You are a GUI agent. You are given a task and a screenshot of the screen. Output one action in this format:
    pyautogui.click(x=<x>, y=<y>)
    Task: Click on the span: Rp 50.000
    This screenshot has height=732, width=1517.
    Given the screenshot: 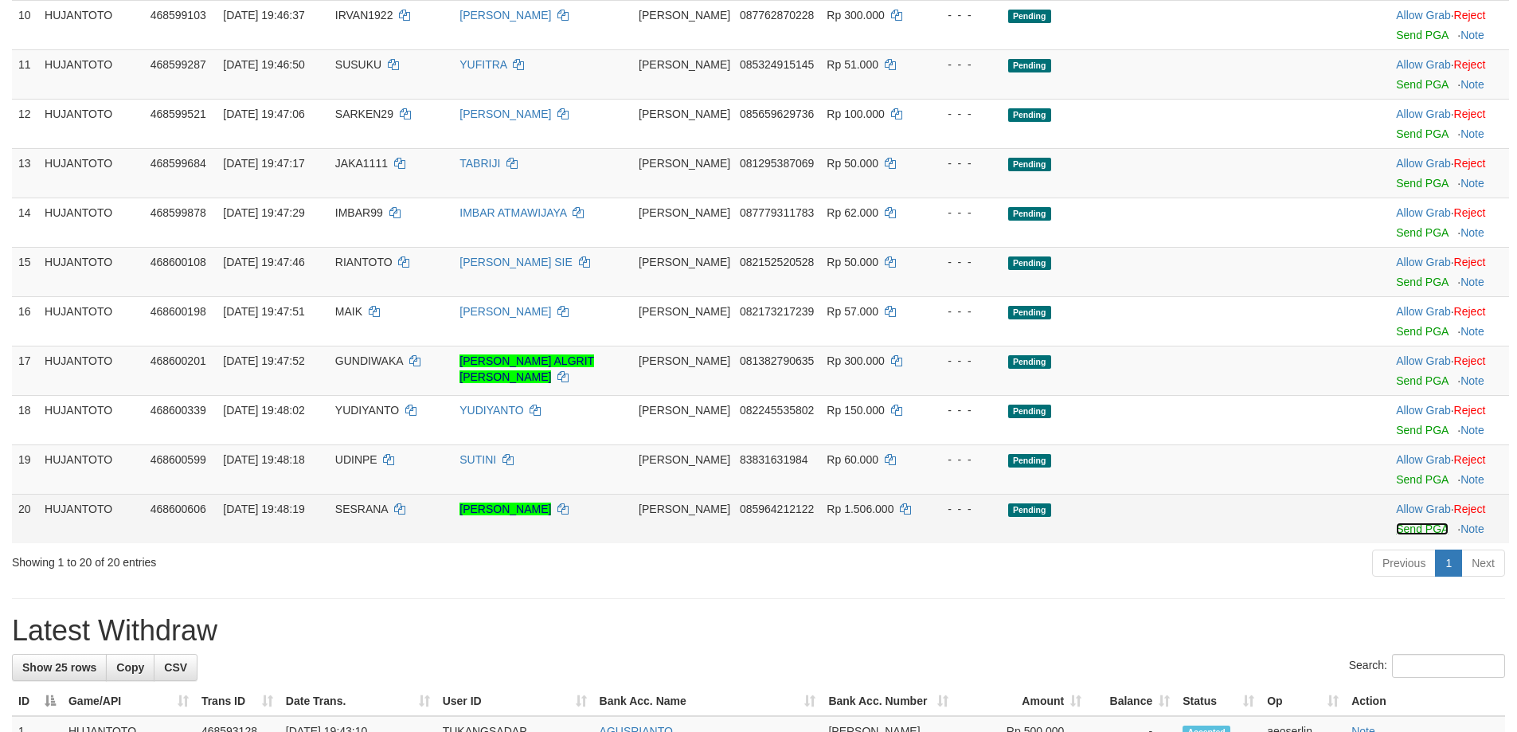 What is the action you would take?
    pyautogui.click(x=852, y=163)
    